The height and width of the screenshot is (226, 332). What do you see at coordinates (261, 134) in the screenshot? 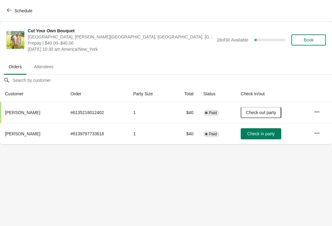
I see `button: Check in party` at bounding box center [261, 134].